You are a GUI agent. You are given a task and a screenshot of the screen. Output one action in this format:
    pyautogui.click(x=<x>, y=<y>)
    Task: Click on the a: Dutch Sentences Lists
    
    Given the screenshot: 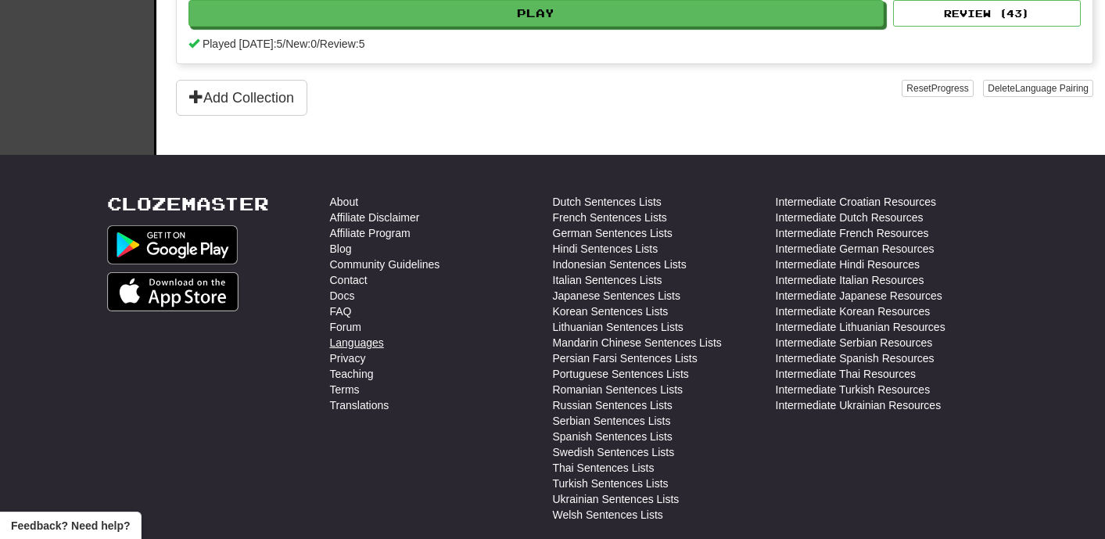 What is the action you would take?
    pyautogui.click(x=607, y=202)
    